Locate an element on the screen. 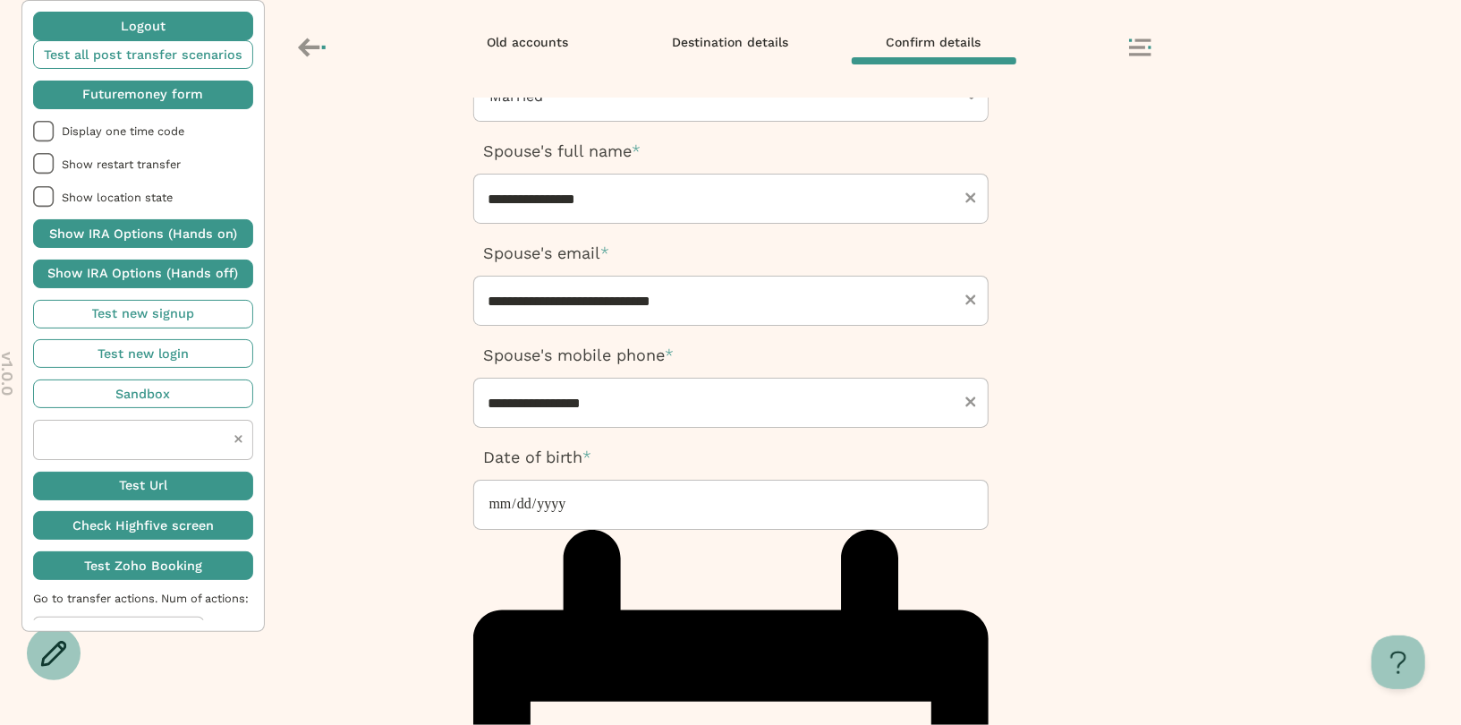 This screenshot has height=725, width=1461. button: Sandbox is located at coordinates (143, 394).